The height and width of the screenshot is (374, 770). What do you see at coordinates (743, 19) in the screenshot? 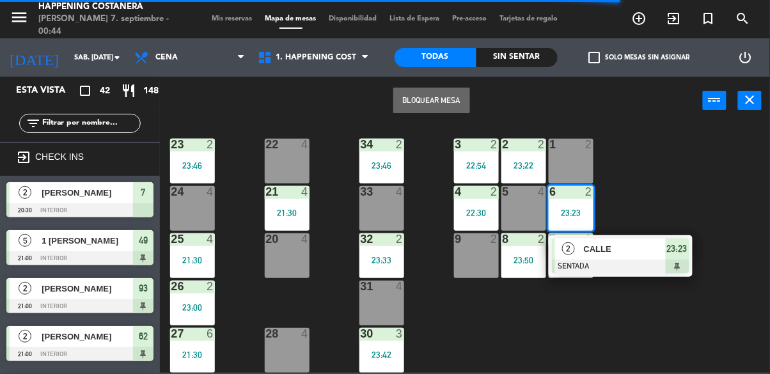
I see `i: search` at bounding box center [743, 19].